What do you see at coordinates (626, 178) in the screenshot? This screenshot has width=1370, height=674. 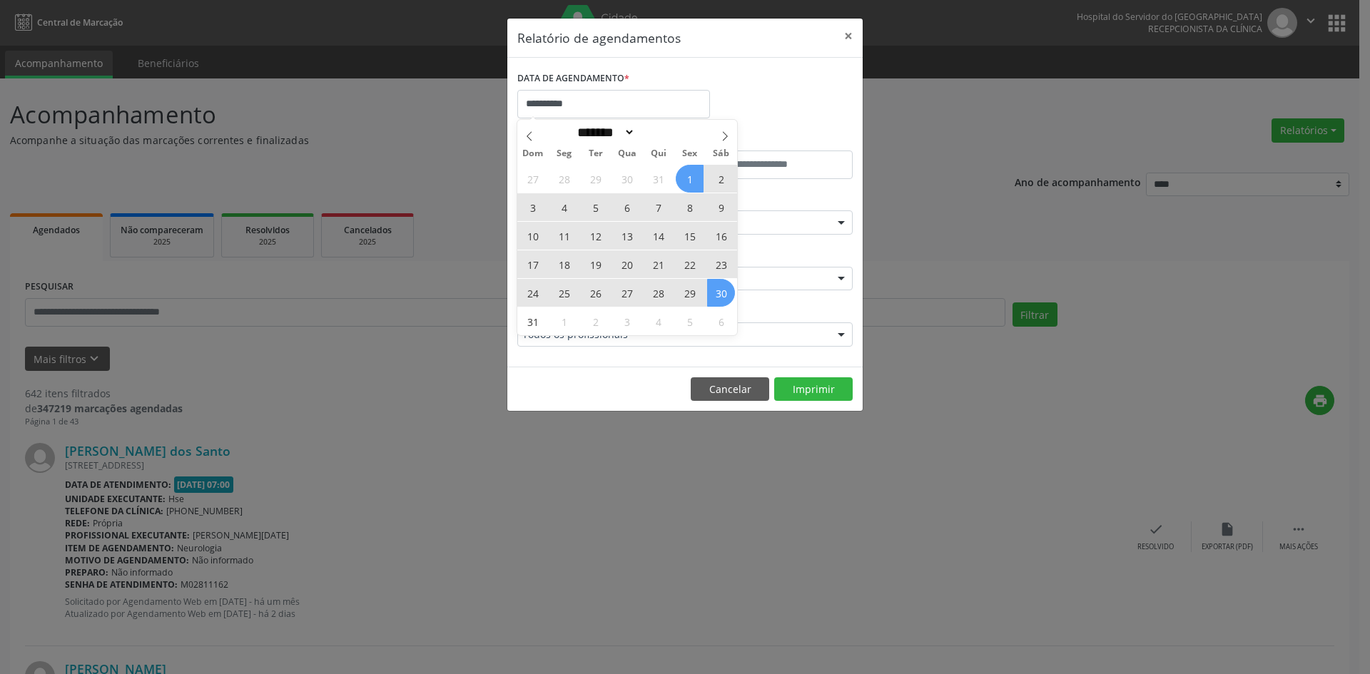 I see `span: Julho 30, 2025` at bounding box center [626, 178].